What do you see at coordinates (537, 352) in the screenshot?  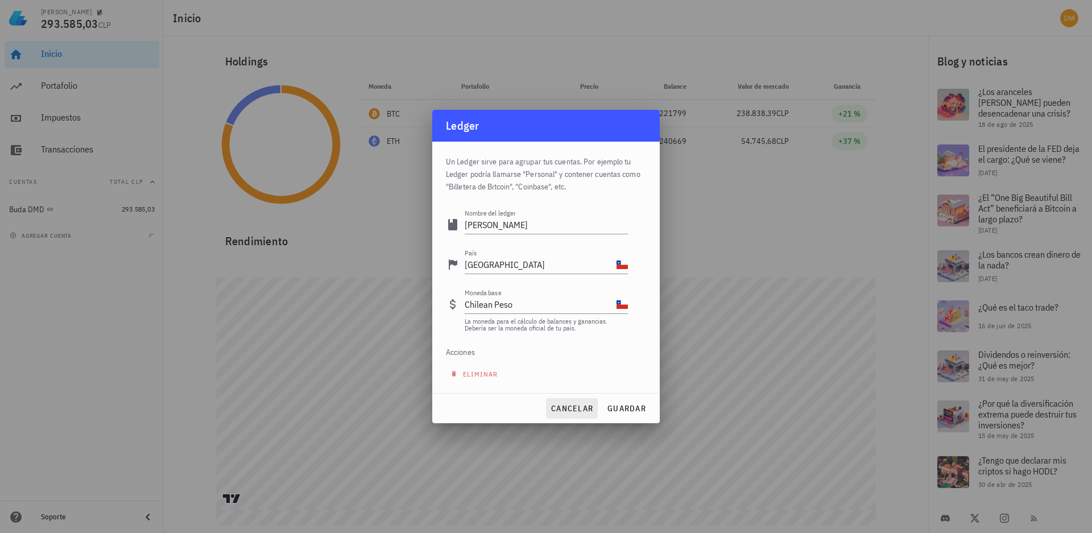 I see `div: Acciones` at bounding box center [537, 352].